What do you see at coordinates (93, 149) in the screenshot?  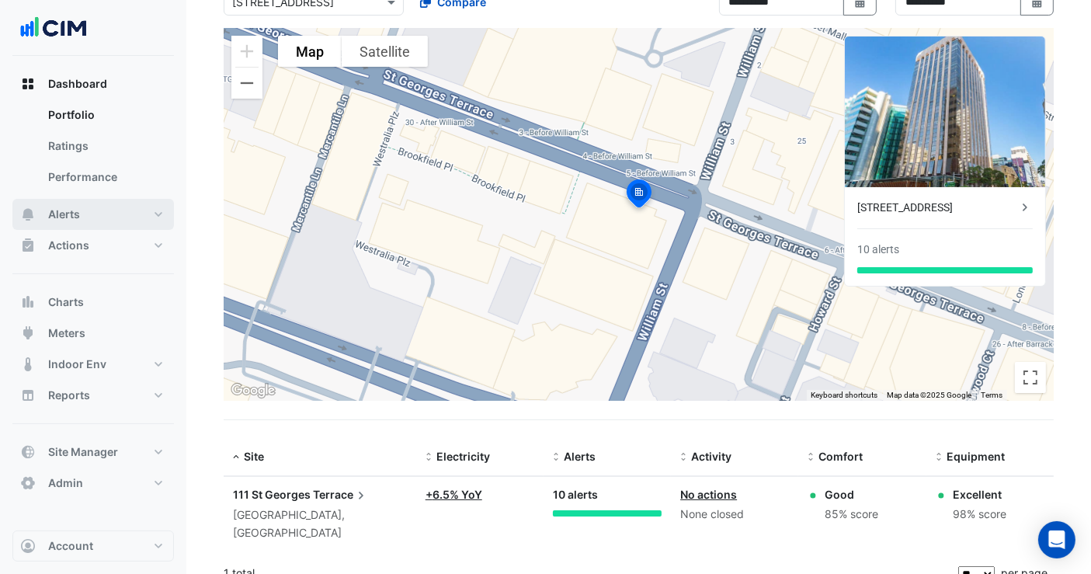 I see `div: Dashboard` at bounding box center [93, 149].